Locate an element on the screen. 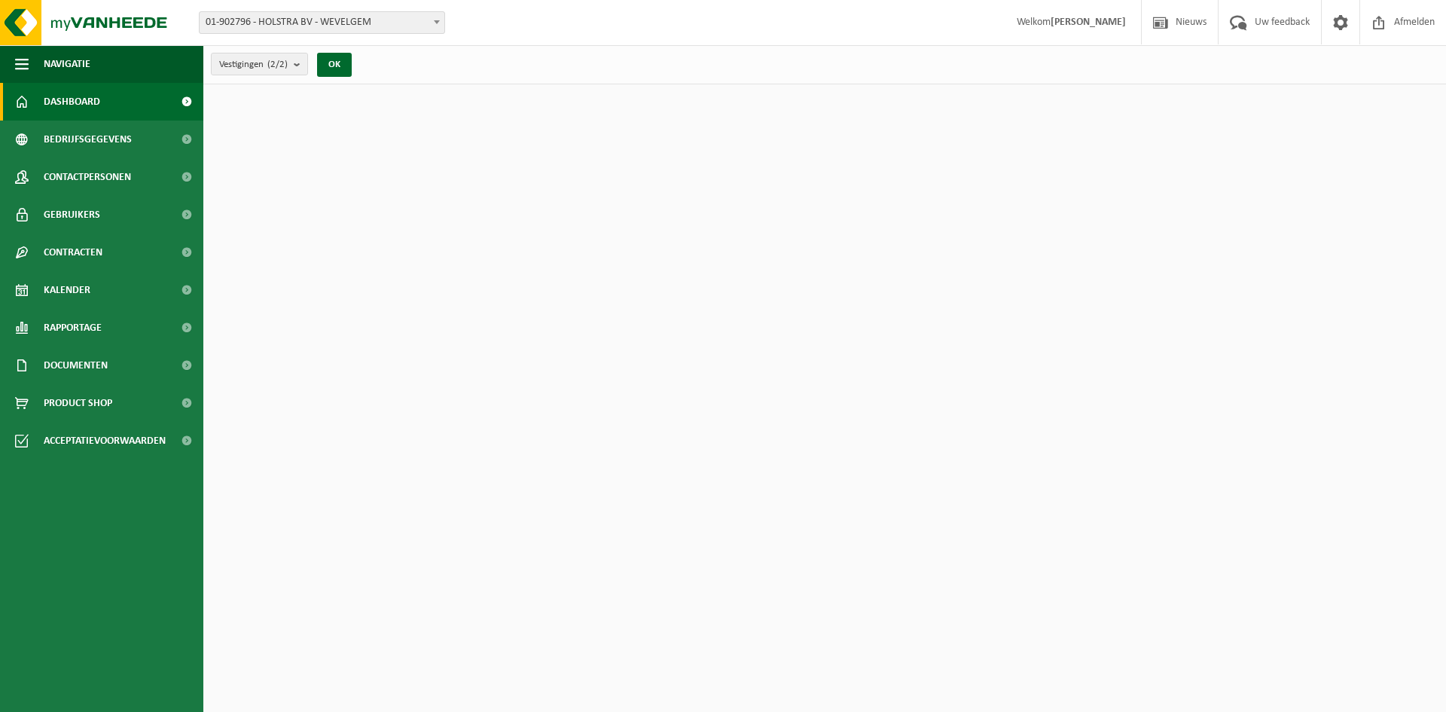  span: Rapportage is located at coordinates (72, 328).